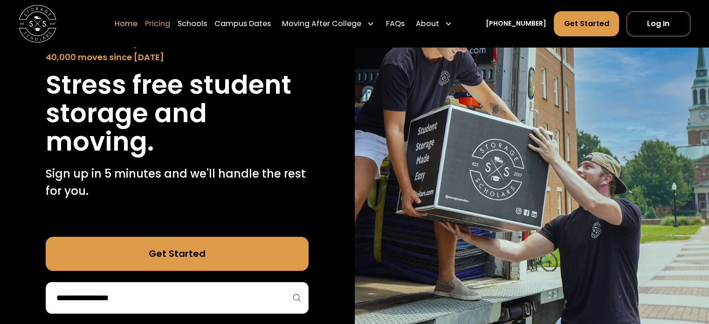  What do you see at coordinates (37, 23) in the screenshot?
I see `img: Storage Scholars main logo` at bounding box center [37, 23].